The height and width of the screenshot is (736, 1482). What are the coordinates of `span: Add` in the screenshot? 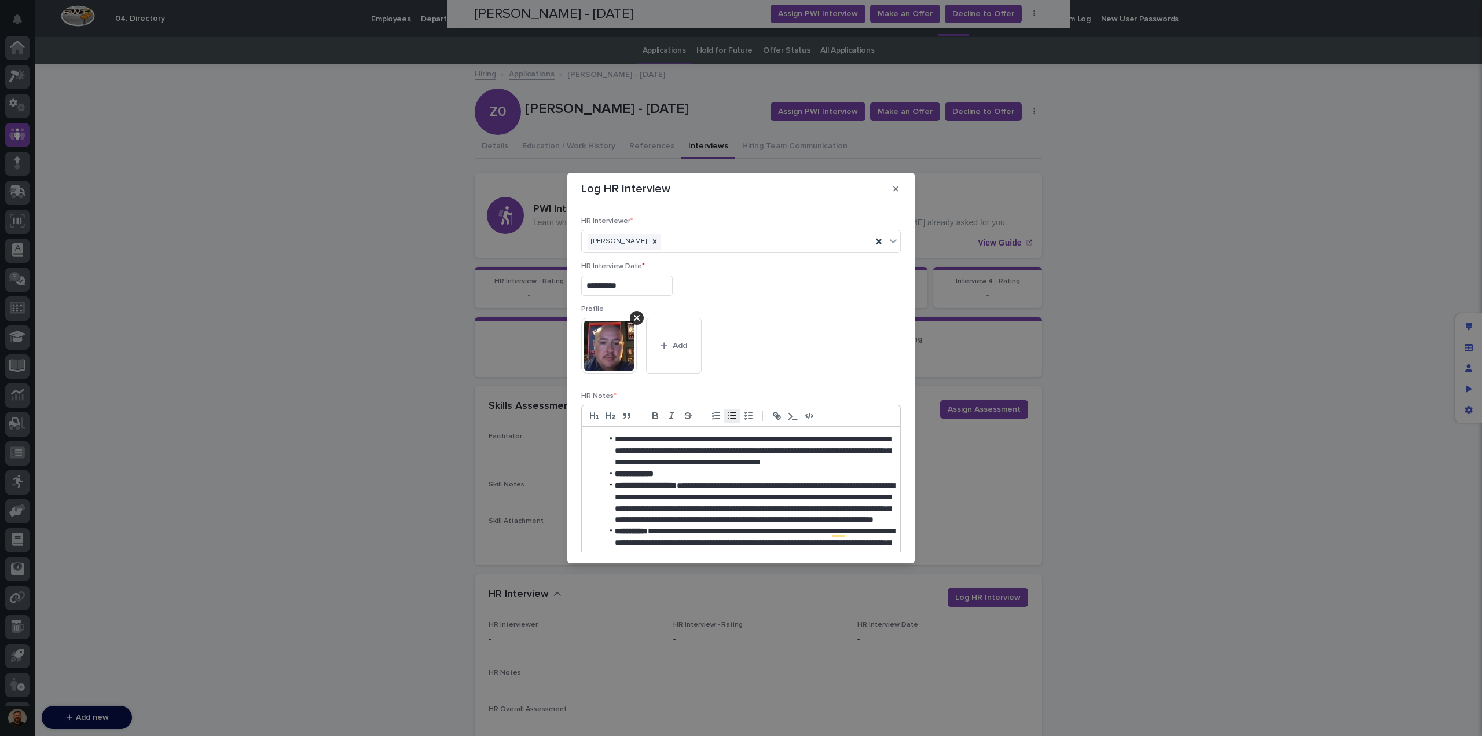 It's located at (680, 346).